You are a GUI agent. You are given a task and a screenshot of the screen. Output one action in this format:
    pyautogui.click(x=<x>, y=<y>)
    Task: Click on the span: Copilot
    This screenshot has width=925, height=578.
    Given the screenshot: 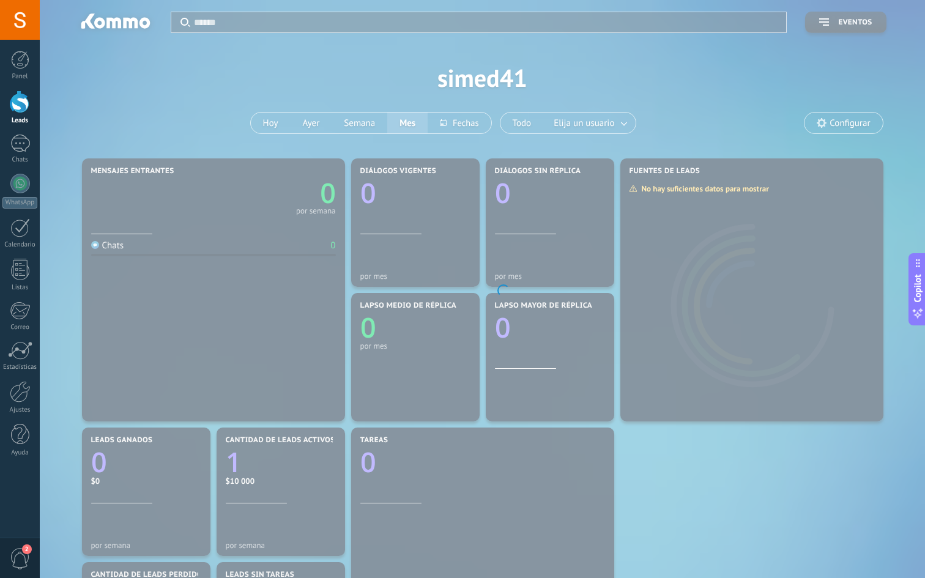 What is the action you would take?
    pyautogui.click(x=918, y=288)
    